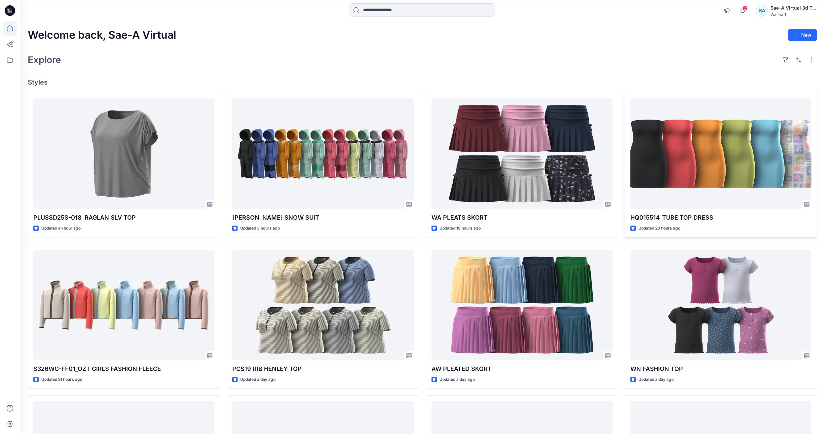 This screenshot has width=825, height=434. I want to click on h2: Explore, so click(44, 60).